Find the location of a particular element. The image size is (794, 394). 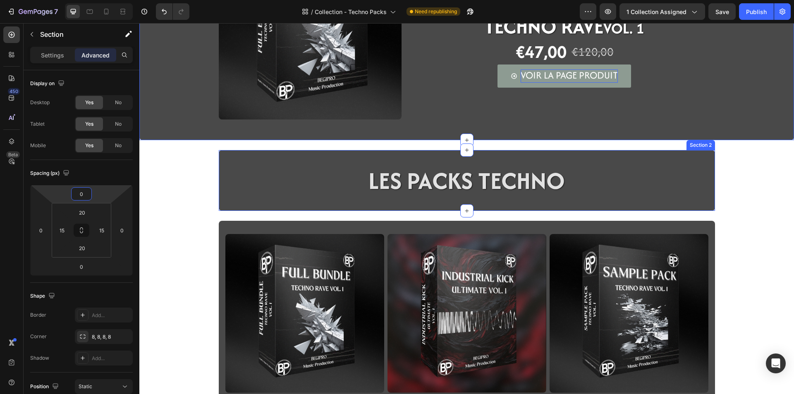

button: Save is located at coordinates (722, 12).